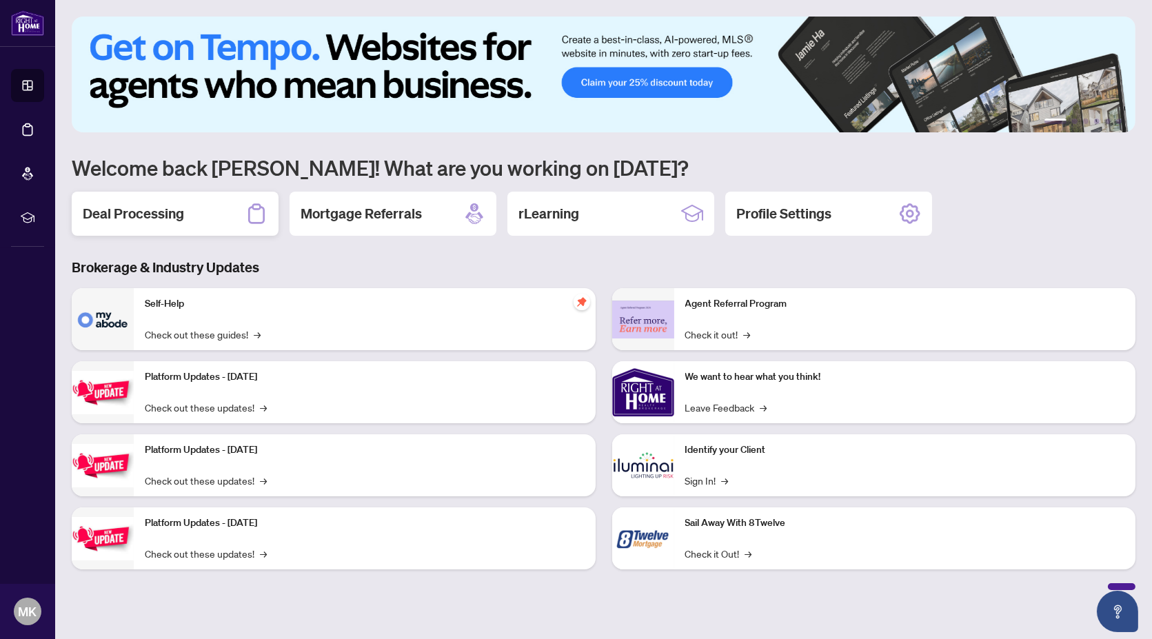  What do you see at coordinates (905, 523) in the screenshot?
I see `p: Sail Away With 8Twelve` at bounding box center [905, 523].